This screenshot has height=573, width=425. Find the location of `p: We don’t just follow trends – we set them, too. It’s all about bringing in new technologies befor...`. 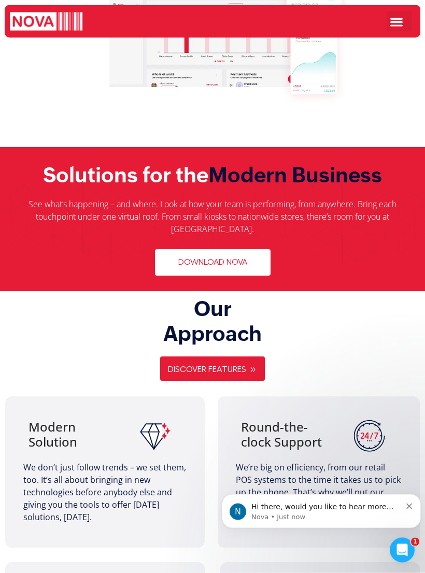

p: We don’t just follow trends – we set them, too. It’s all about bringing in new technologies befor... is located at coordinates (105, 493).